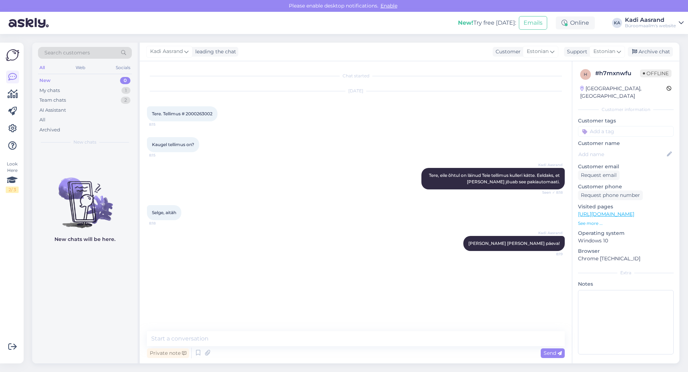 Image resolution: width=688 pixels, height=372 pixels. What do you see at coordinates (610, 195) in the screenshot?
I see `div: Request phone number` at bounding box center [610, 195].